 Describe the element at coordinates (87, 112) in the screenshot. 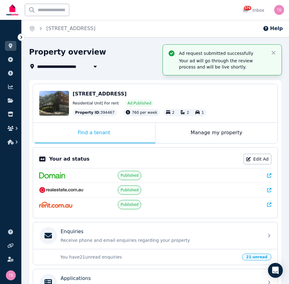

I see `span: Property ID` at that location.